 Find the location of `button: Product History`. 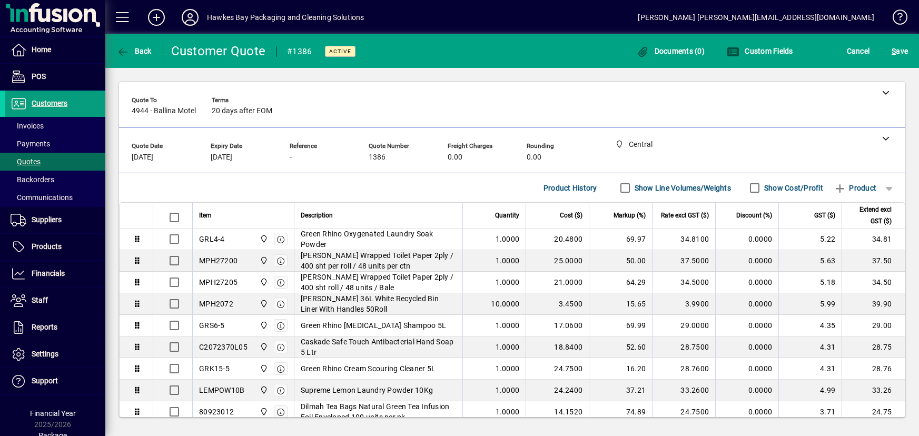

button: Product History is located at coordinates (570, 188).